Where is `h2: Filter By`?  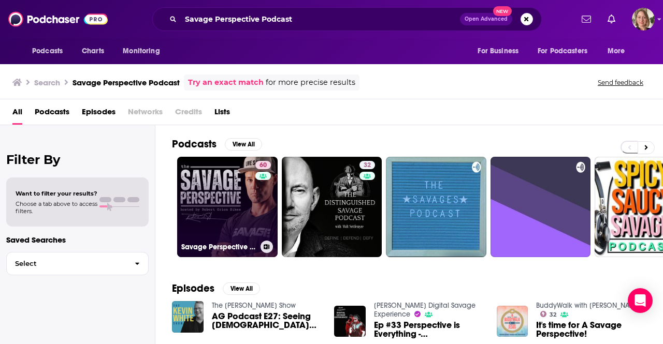
h2: Filter By is located at coordinates (77, 160).